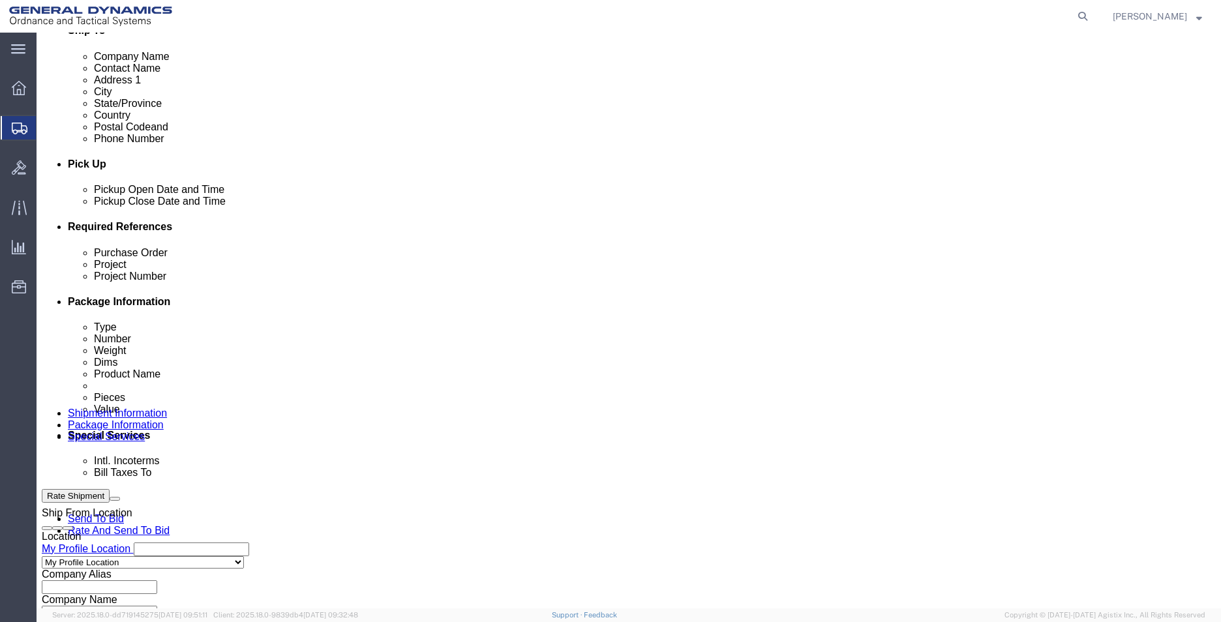 Image resolution: width=1221 pixels, height=622 pixels. Describe the element at coordinates (568, 615) in the screenshot. I see `a: Support` at that location.